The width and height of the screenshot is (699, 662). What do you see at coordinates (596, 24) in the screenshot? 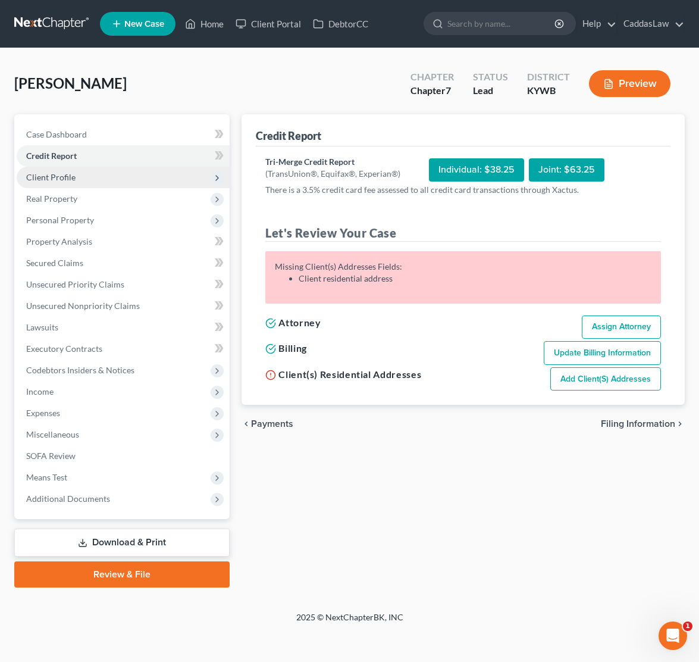
I see `a: Help` at bounding box center [596, 24].